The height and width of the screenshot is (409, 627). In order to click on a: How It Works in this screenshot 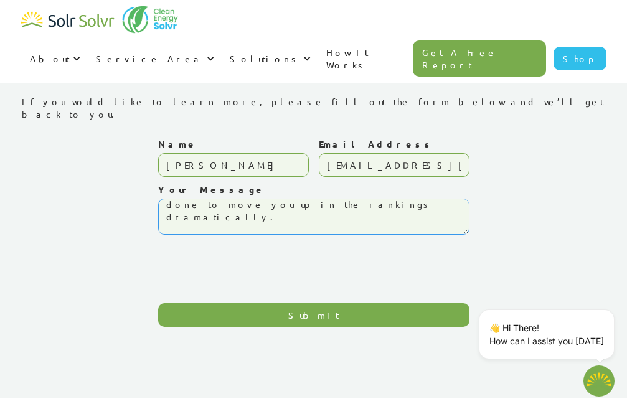, I will do `click(366, 59)`.